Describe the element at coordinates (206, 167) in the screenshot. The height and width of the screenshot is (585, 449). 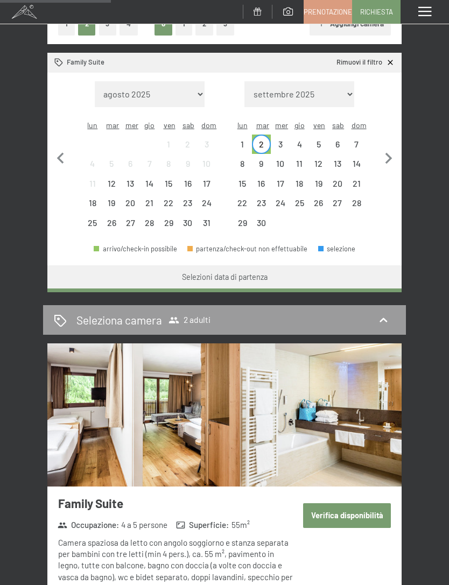
I see `div: 10` at that location.